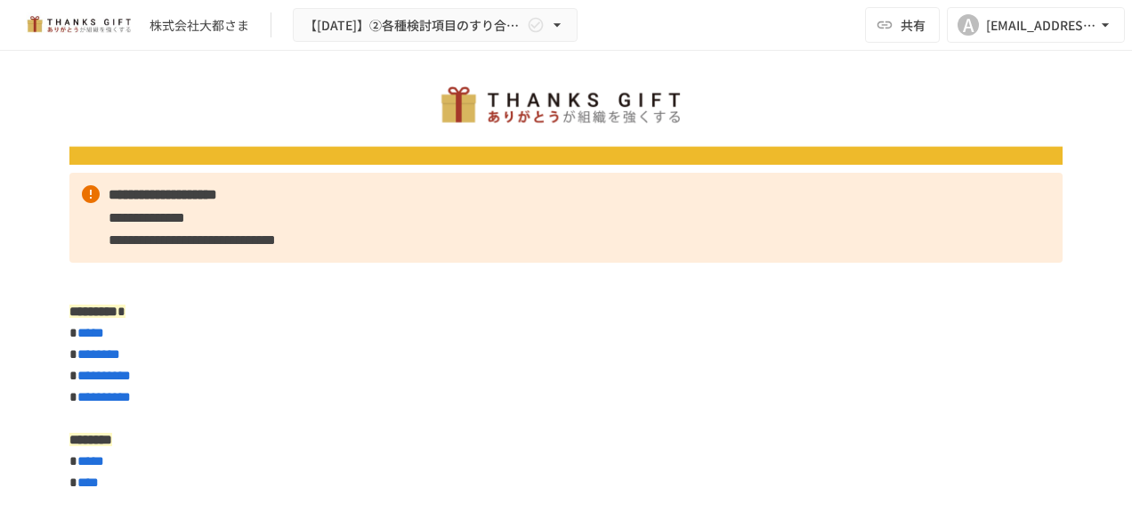  What do you see at coordinates (913, 25) in the screenshot?
I see `span: 共有` at bounding box center [913, 25].